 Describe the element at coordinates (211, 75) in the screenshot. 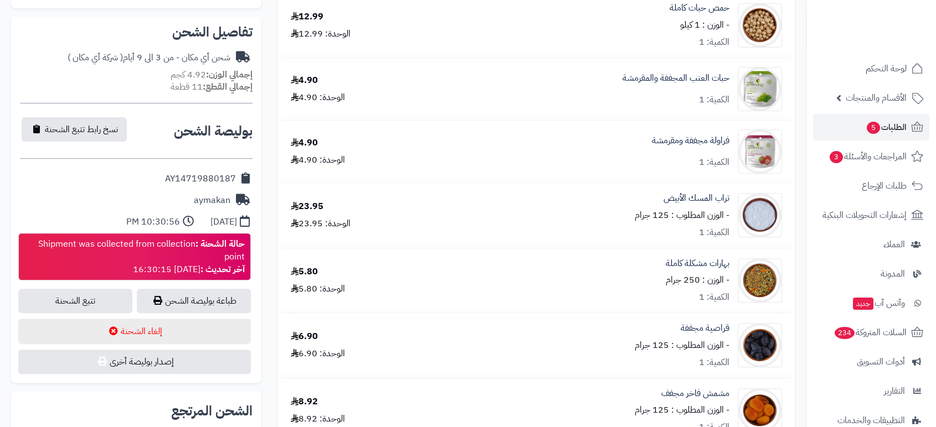

I see `small: 4.92 كجم` at that location.